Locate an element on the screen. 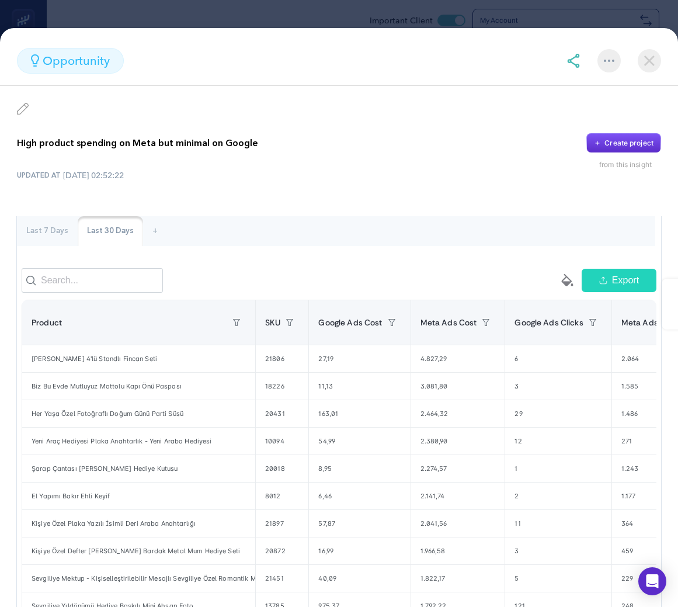 This screenshot has height=607, width=678. span: opportunity is located at coordinates (76, 61).